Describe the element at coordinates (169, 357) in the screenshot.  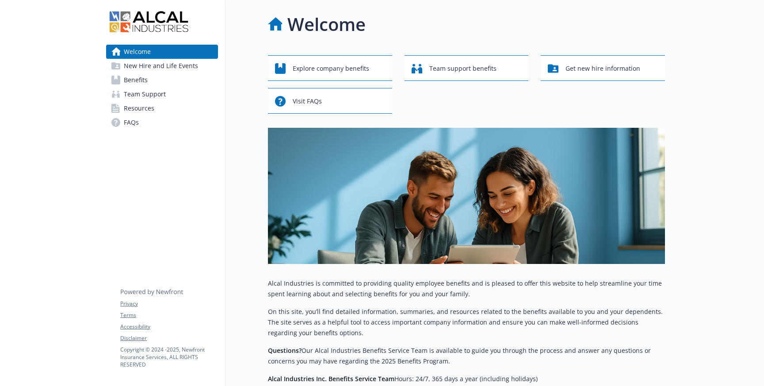
I see `p: Copyright © 2024 - 2025 , Newfront Insurance Services, ALL RIGHTS RESERVED` at that location.